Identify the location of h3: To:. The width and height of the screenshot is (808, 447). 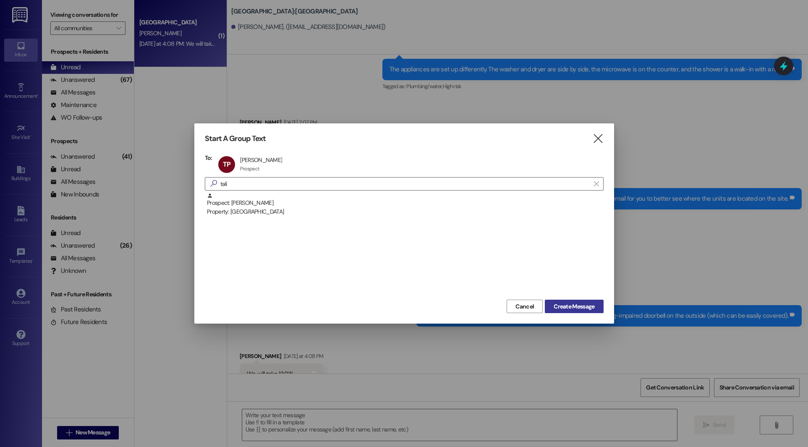
(208, 158).